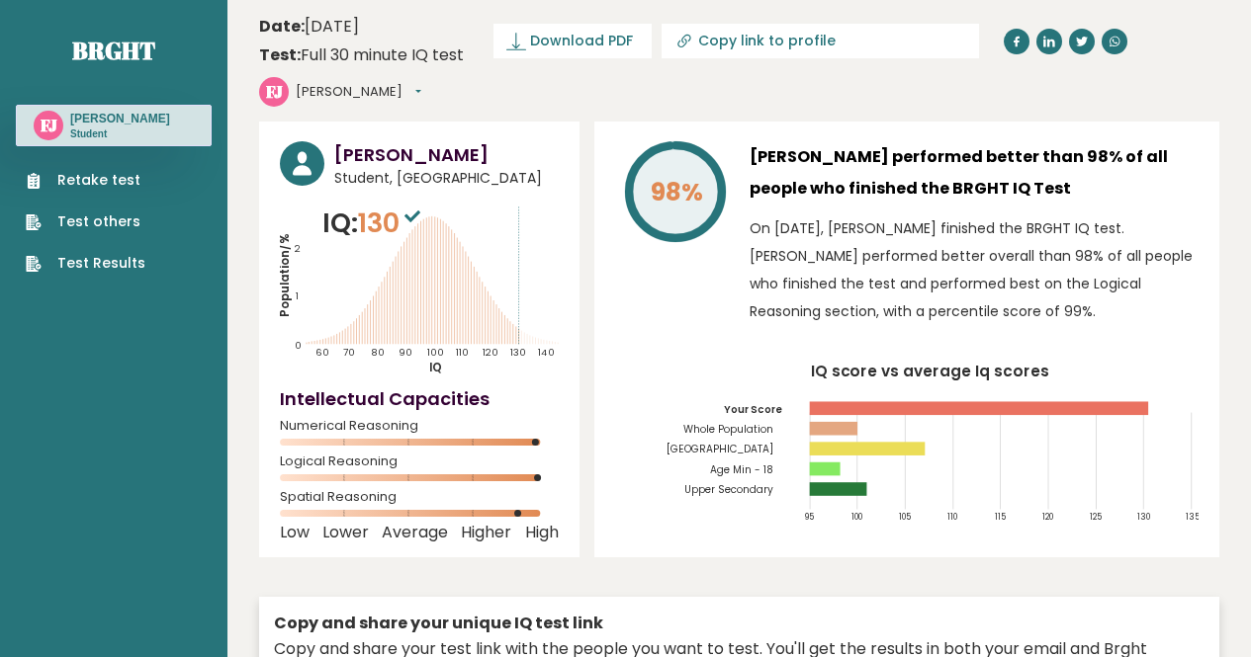 This screenshot has height=657, width=1251. I want to click on p: IQ:, so click(374, 223).